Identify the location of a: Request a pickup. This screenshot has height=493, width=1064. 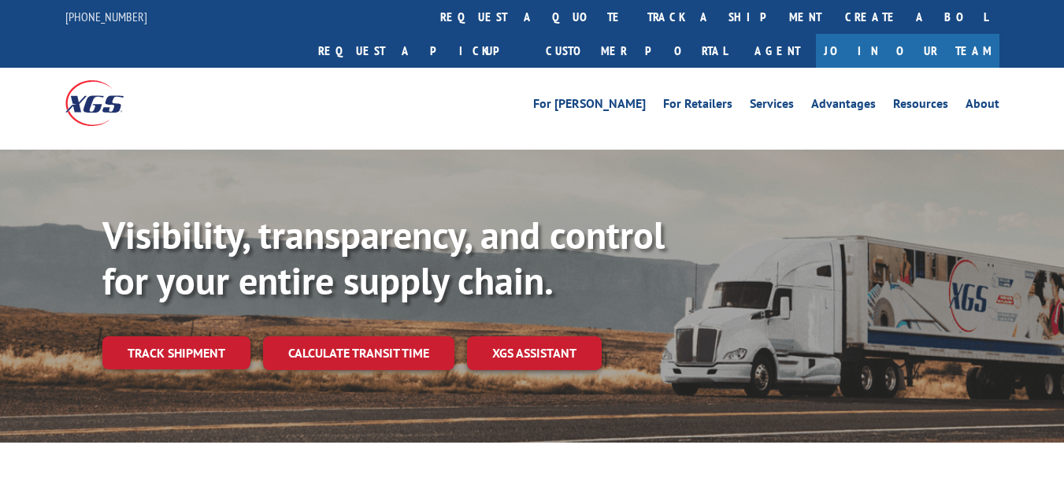
(420, 50).